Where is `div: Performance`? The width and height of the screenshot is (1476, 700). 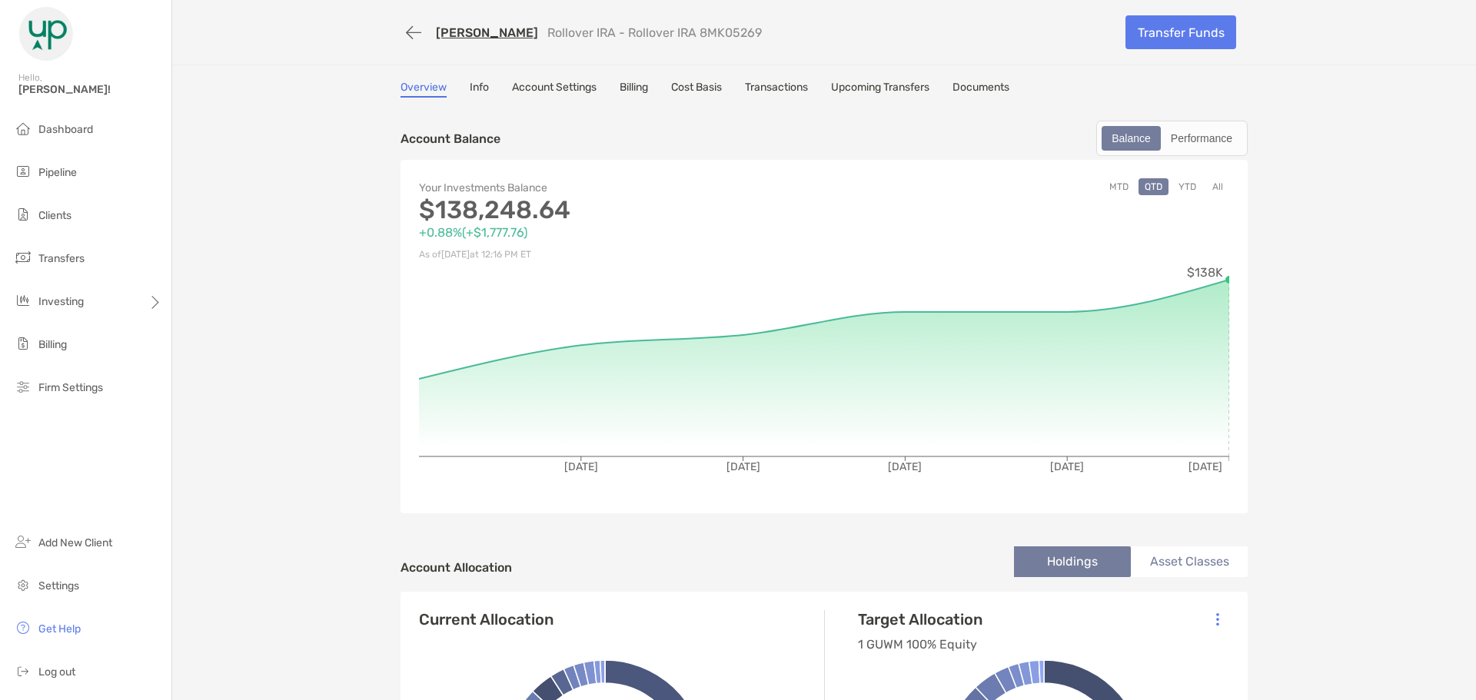 div: Performance is located at coordinates (1201, 138).